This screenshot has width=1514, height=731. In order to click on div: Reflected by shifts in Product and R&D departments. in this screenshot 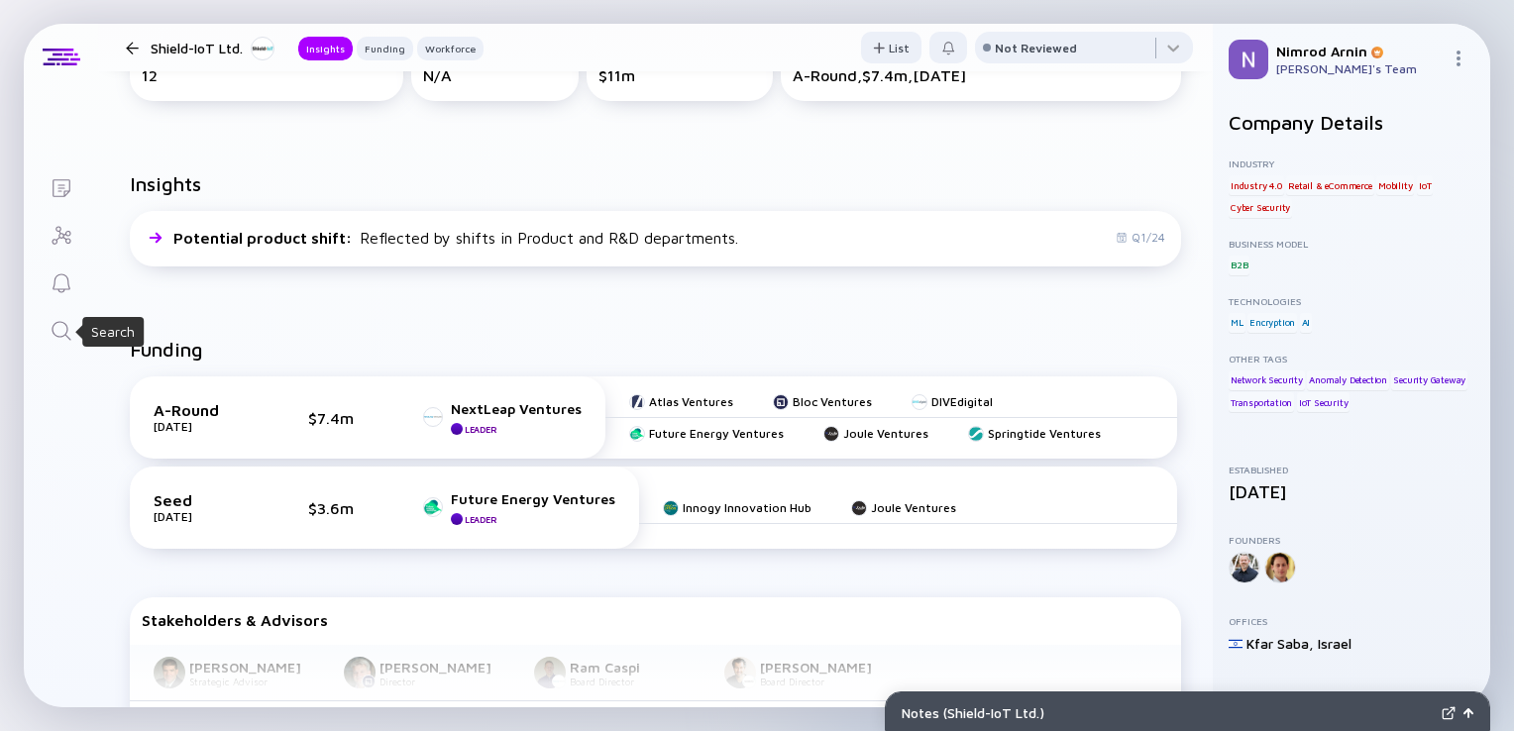, I will do `click(456, 238)`.